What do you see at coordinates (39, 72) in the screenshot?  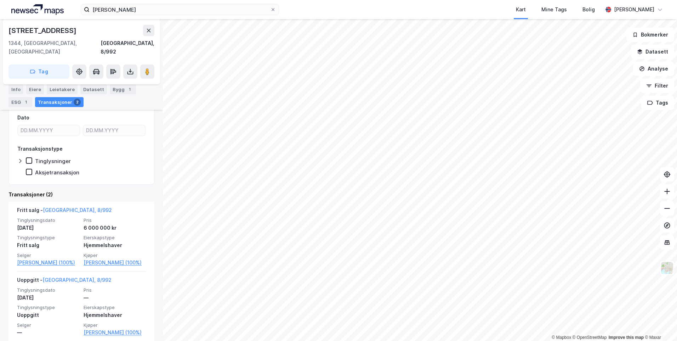 I see `button: Tag` at bounding box center [39, 72].